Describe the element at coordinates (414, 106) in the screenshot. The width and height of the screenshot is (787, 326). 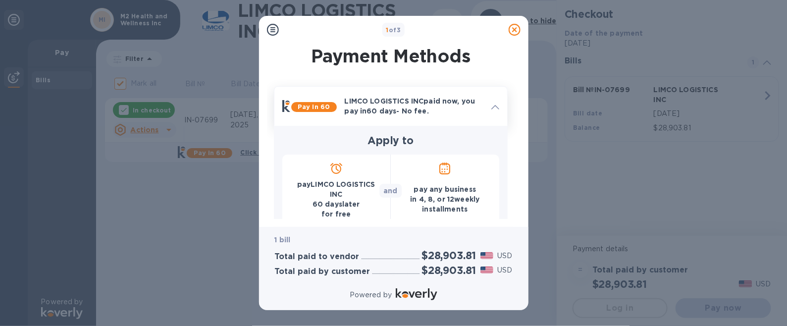
I see `p: LIMCO LOGISTICS INC paid now, you pay in 60 days - No fee.` at that location.